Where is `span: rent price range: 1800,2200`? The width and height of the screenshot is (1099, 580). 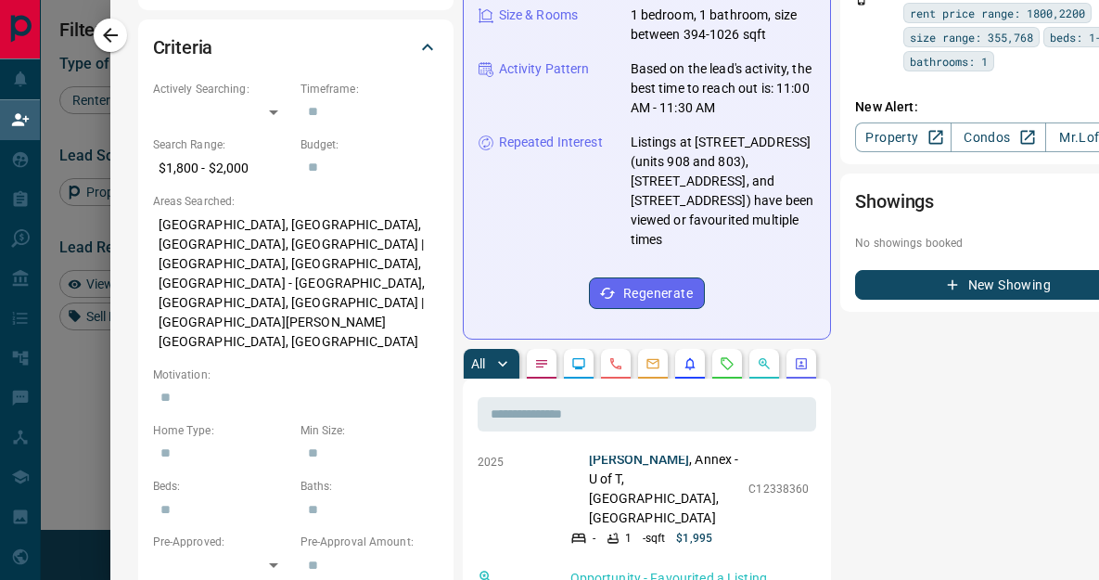
span: rent price range: 1800,2200 is located at coordinates (997, 13).